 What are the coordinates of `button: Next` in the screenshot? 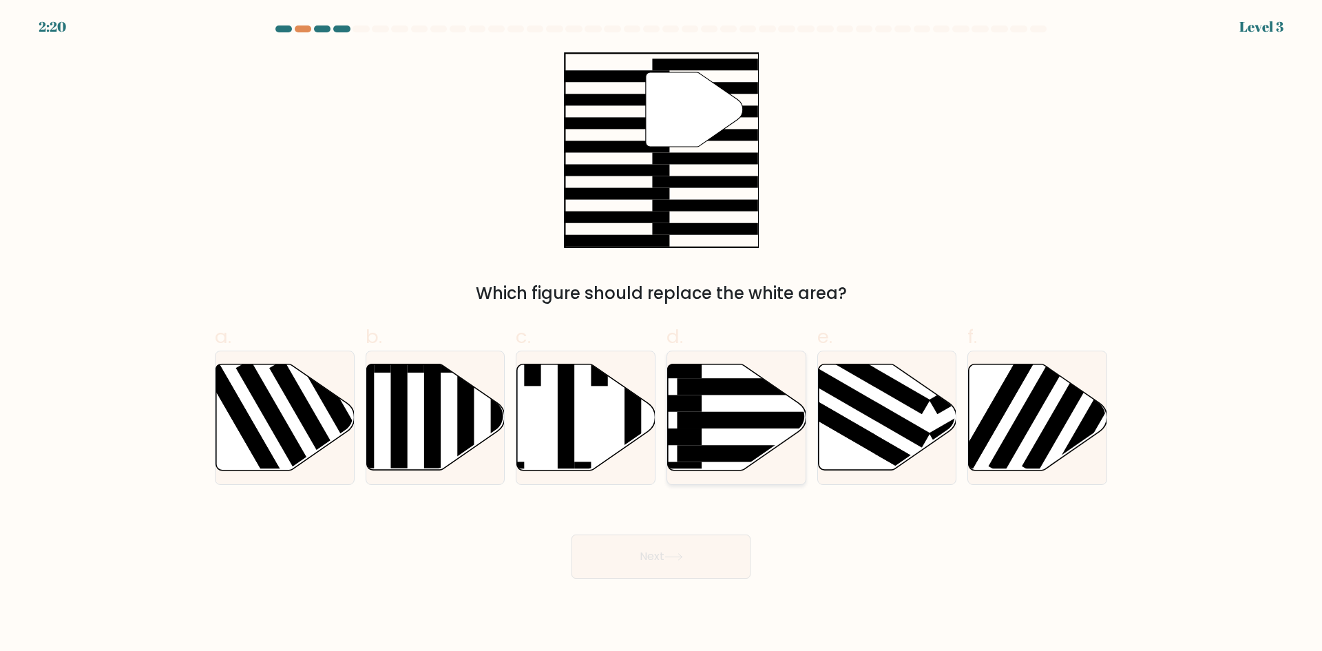 It's located at (661, 556).